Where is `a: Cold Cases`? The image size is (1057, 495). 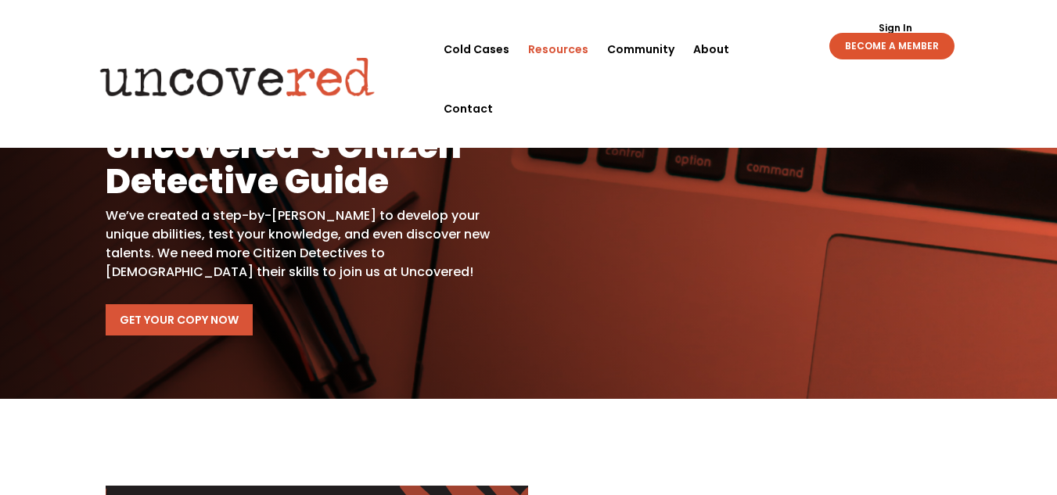 a: Cold Cases is located at coordinates (476, 49).